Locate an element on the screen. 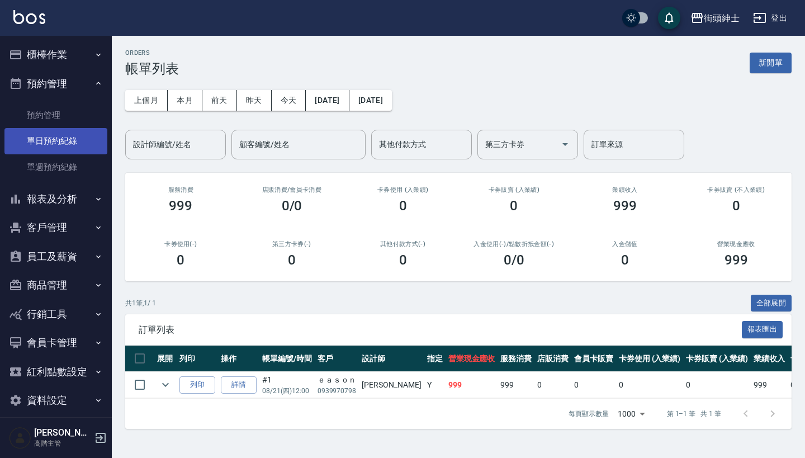  h2: 營業現金應收 is located at coordinates (735, 244).